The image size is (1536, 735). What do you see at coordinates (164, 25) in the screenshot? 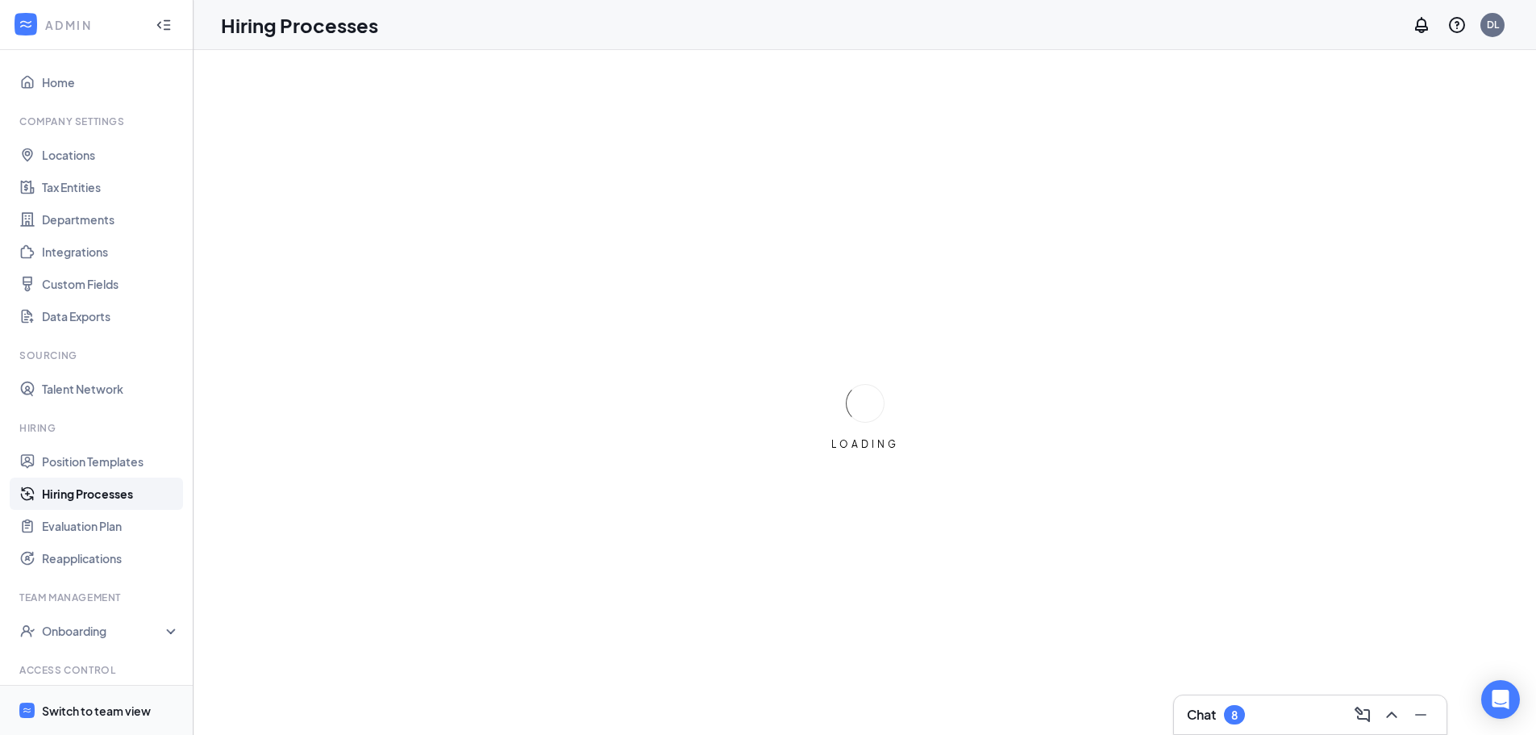
I see `svg: Collapse` at bounding box center [164, 25].